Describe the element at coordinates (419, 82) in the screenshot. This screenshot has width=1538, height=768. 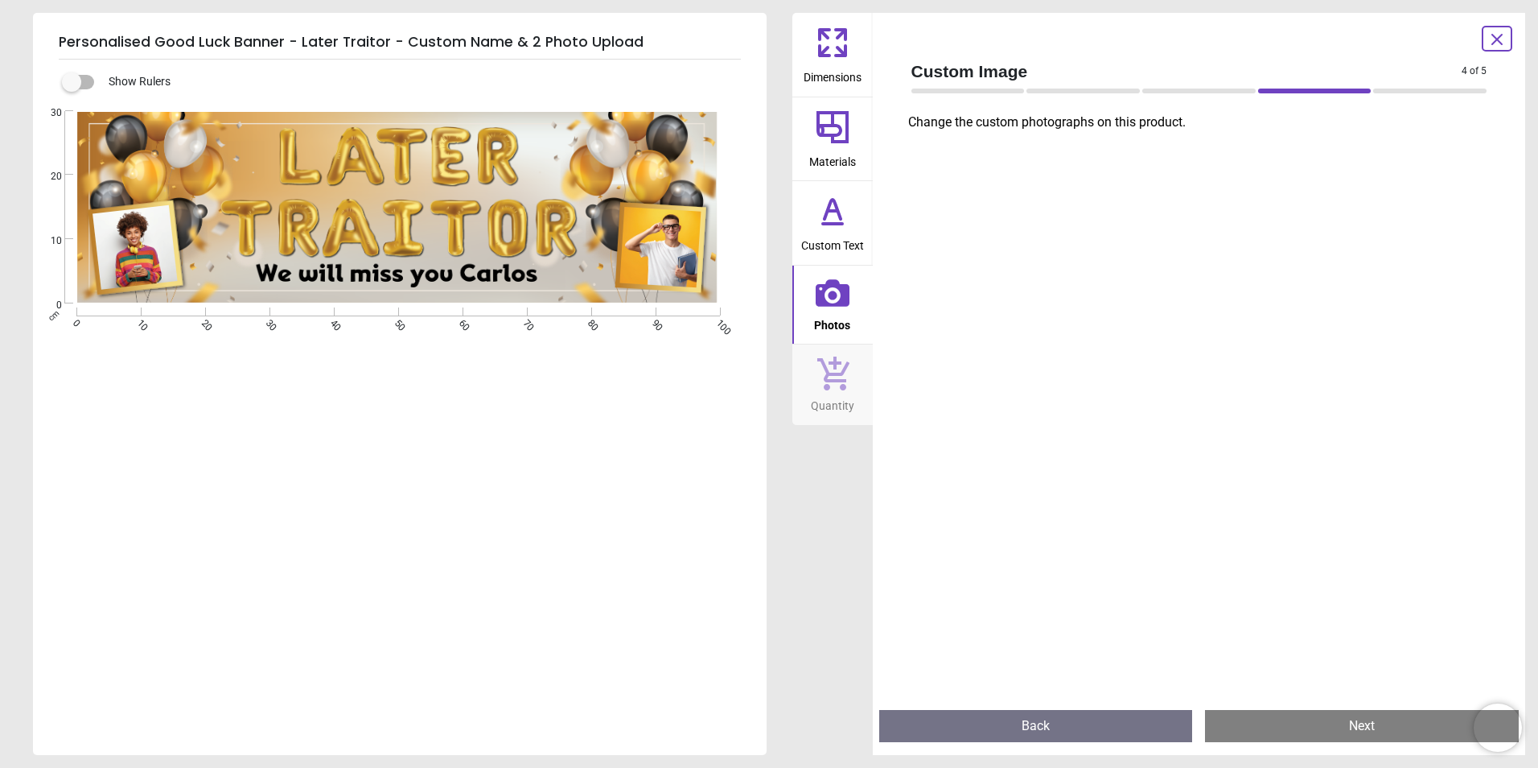
I see `div: Show Rulers` at that location.